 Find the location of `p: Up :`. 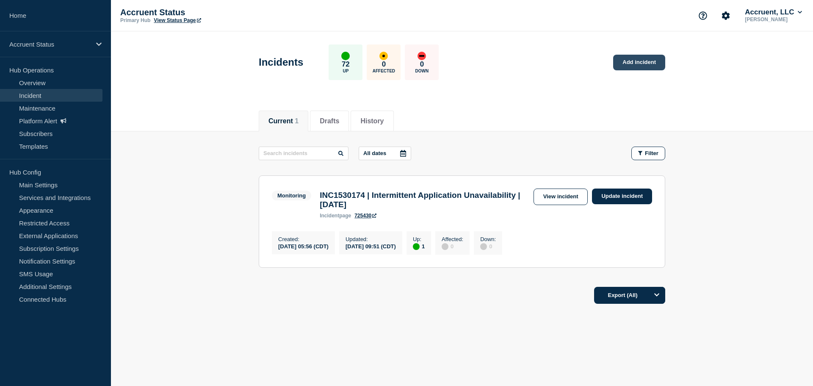

p: Up : is located at coordinates (419, 239).